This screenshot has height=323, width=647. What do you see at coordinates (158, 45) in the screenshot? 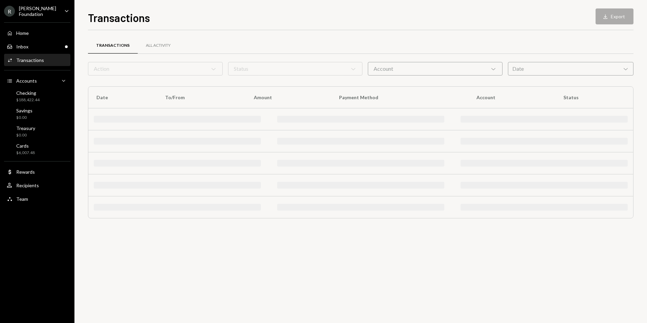
I see `a: All Activity` at bounding box center [158, 45].